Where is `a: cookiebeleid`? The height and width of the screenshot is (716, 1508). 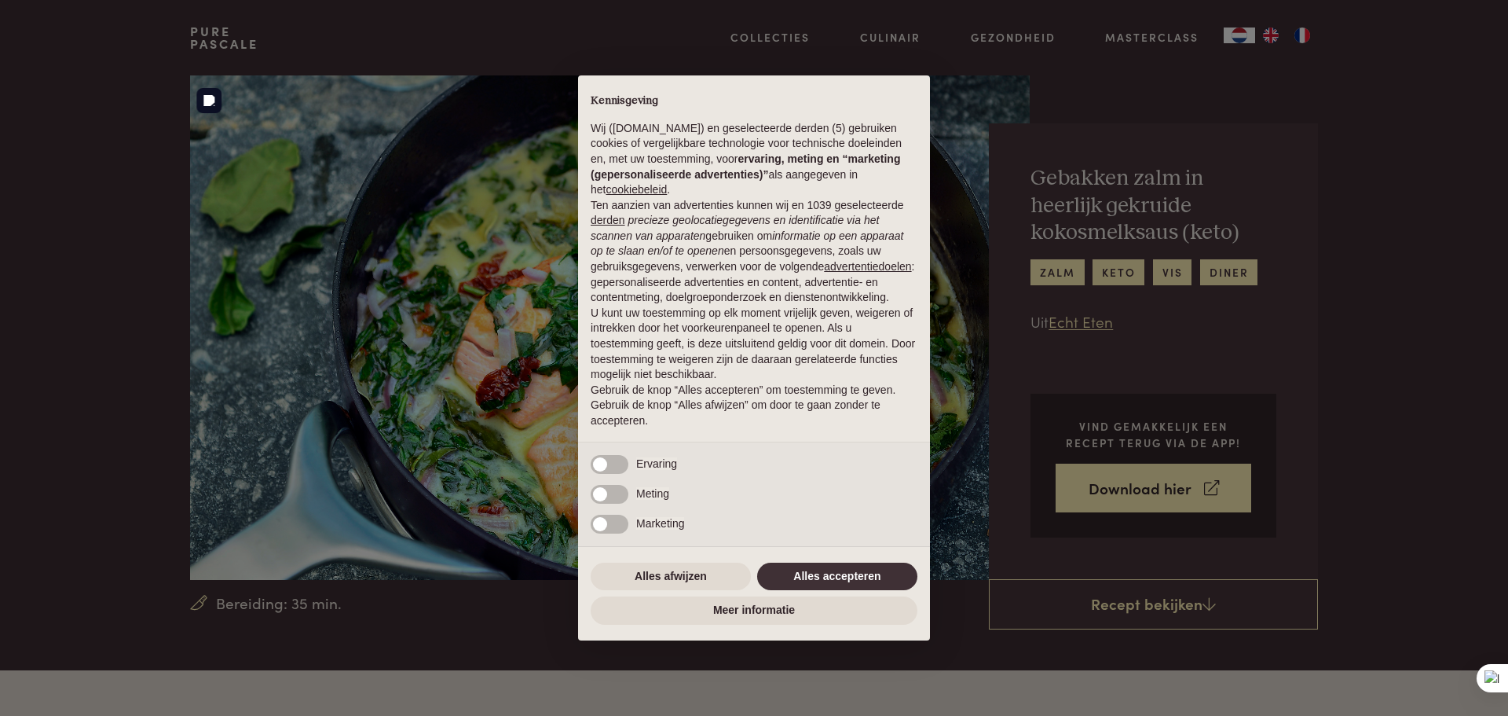 a: cookiebeleid is located at coordinates (636, 189).